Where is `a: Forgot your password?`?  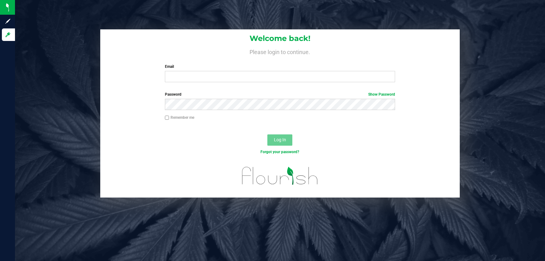
a: Forgot your password? is located at coordinates (280, 152).